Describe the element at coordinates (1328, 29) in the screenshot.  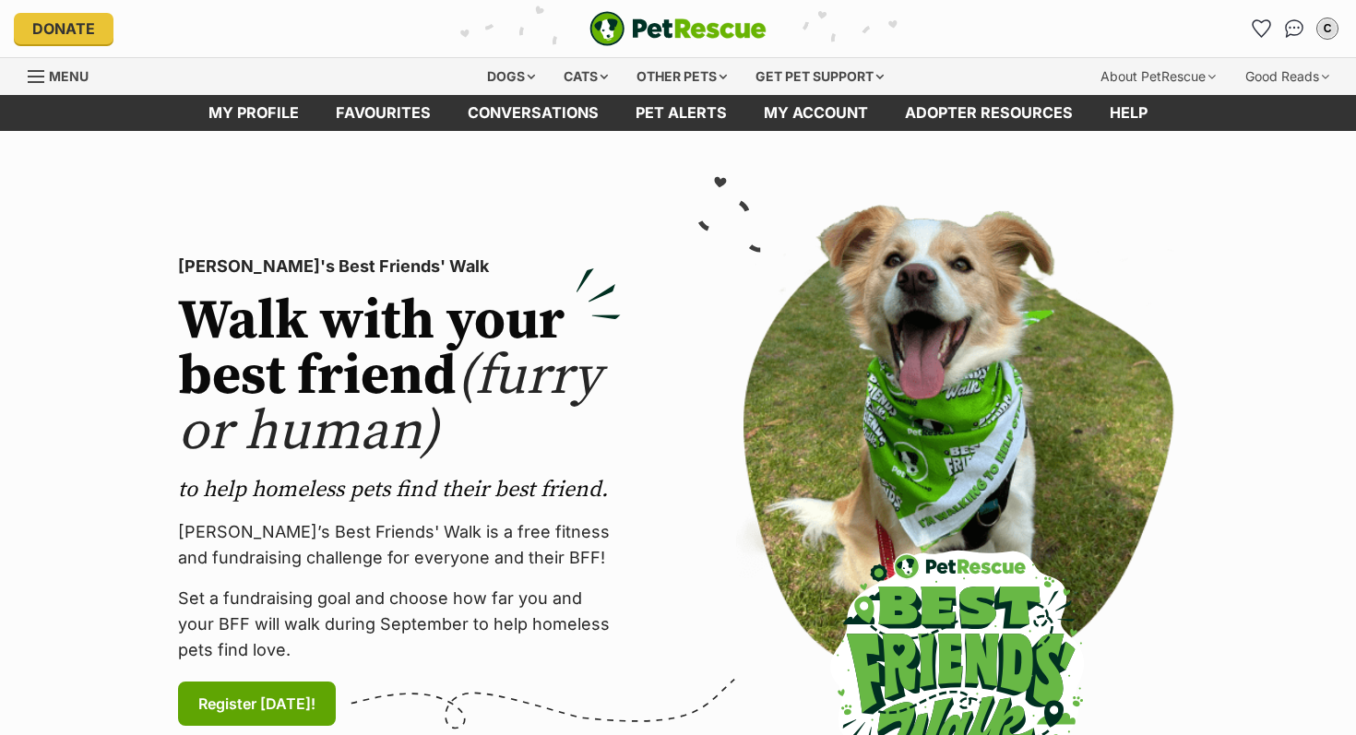
I see `button: My account` at that location.